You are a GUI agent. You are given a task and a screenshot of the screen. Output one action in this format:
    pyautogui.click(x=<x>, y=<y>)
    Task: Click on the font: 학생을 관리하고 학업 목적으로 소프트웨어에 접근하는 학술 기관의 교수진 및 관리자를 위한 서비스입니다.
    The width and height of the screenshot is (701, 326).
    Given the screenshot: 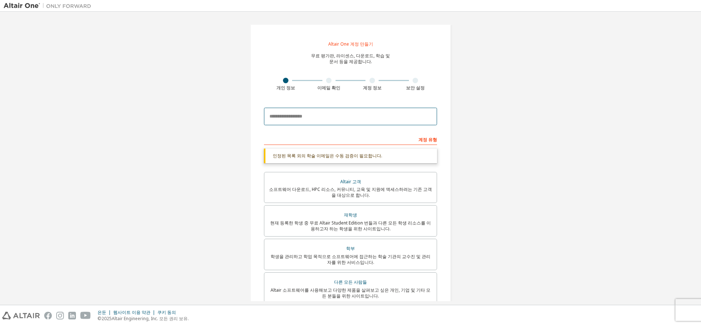 What is the action you would take?
    pyautogui.click(x=350, y=259)
    